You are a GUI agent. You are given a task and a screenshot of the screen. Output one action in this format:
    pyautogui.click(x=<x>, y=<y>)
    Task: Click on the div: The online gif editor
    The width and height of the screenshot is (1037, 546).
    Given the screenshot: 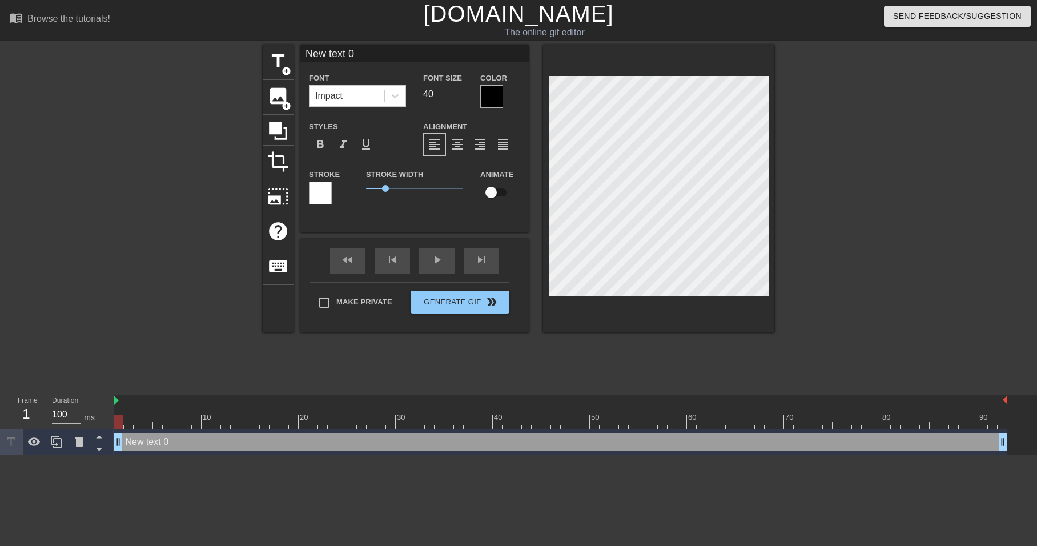 What is the action you would take?
    pyautogui.click(x=544, y=33)
    